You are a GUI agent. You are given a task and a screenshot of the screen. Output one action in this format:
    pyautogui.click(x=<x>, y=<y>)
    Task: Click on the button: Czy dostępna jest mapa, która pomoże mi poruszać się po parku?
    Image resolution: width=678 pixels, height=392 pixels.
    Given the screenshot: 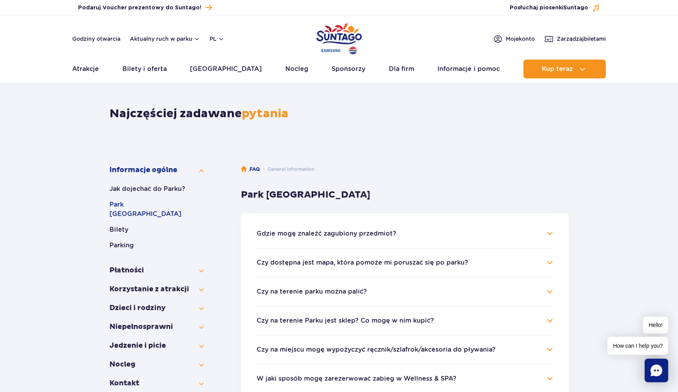 What is the action you would take?
    pyautogui.click(x=362, y=263)
    